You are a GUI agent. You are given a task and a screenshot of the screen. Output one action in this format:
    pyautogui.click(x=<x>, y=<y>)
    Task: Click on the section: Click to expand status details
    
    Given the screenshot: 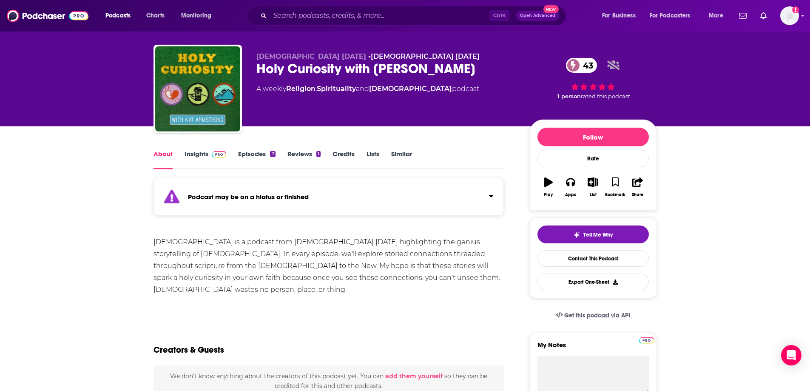 What is the action you would take?
    pyautogui.click(x=329, y=199)
    